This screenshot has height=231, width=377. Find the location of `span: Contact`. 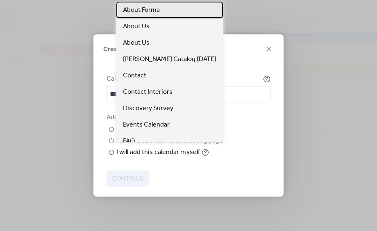

span: Contact is located at coordinates (134, 76).